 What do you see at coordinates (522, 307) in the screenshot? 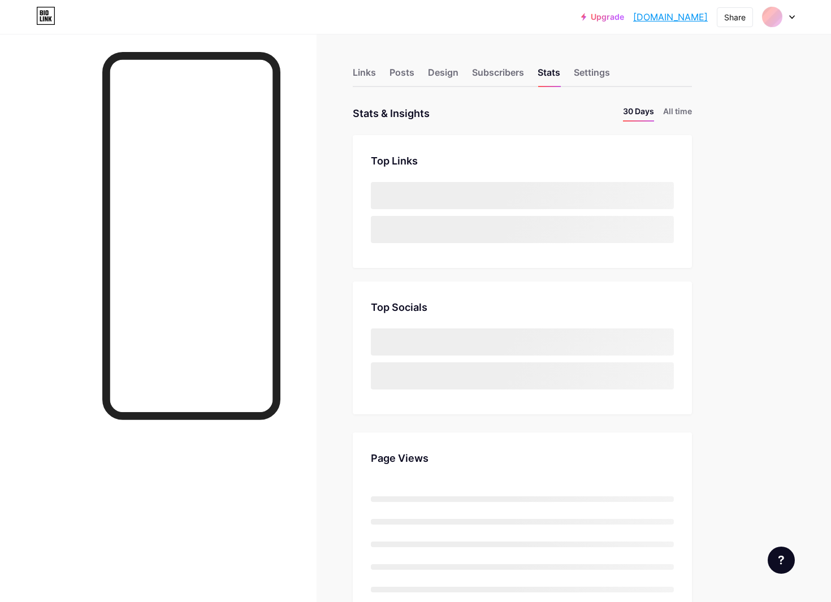
I see `div: Top Socials` at bounding box center [522, 307].